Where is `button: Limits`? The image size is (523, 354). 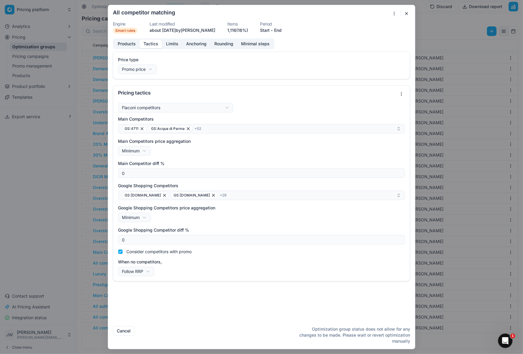
button: Limits is located at coordinates (172, 44).